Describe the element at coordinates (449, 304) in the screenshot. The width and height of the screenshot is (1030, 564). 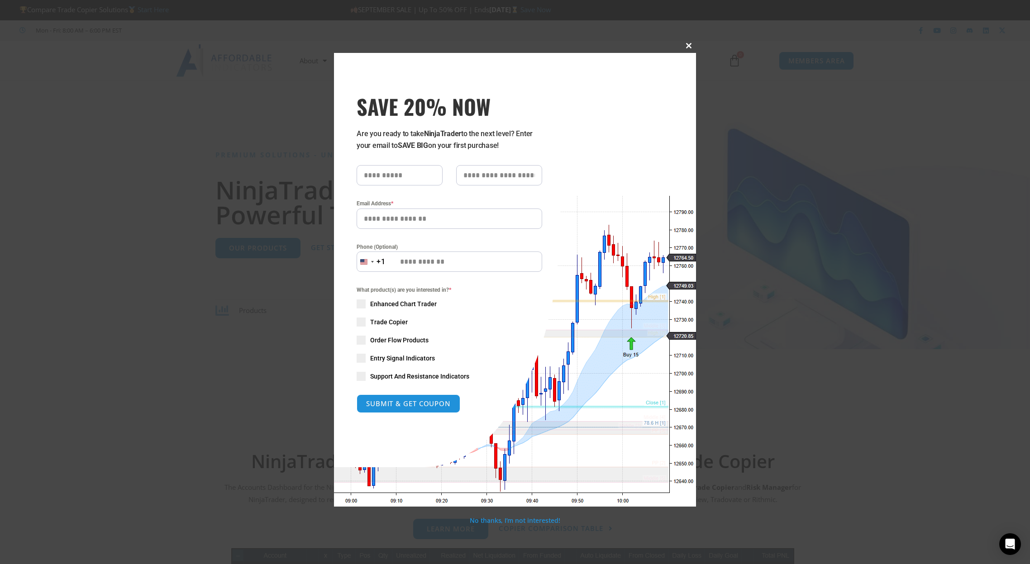
I see `label: Enhanced Chart Trader` at that location.